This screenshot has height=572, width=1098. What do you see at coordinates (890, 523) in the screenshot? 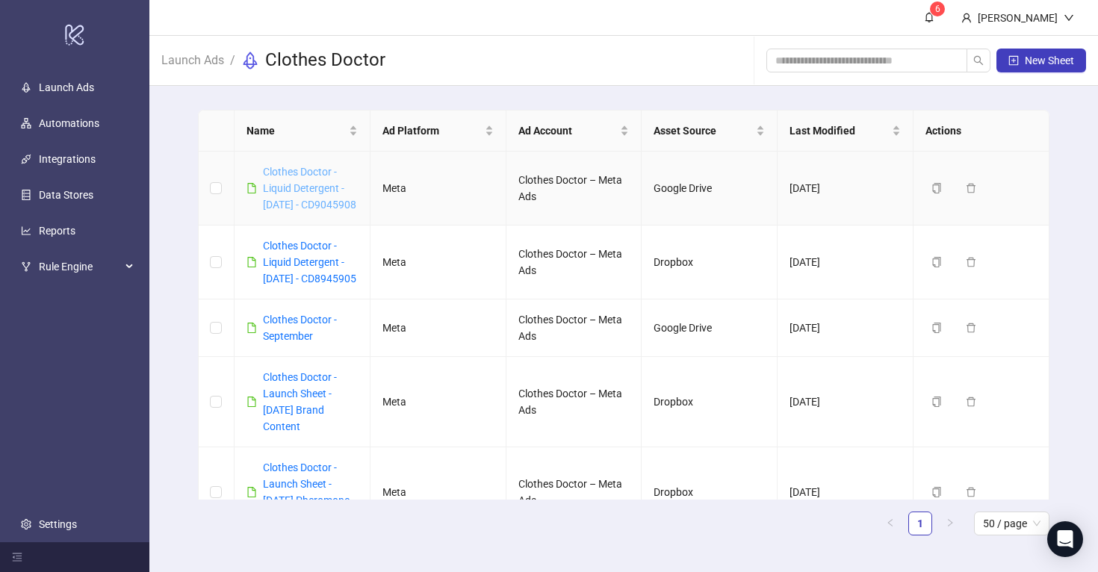
I see `span: left` at bounding box center [890, 523].